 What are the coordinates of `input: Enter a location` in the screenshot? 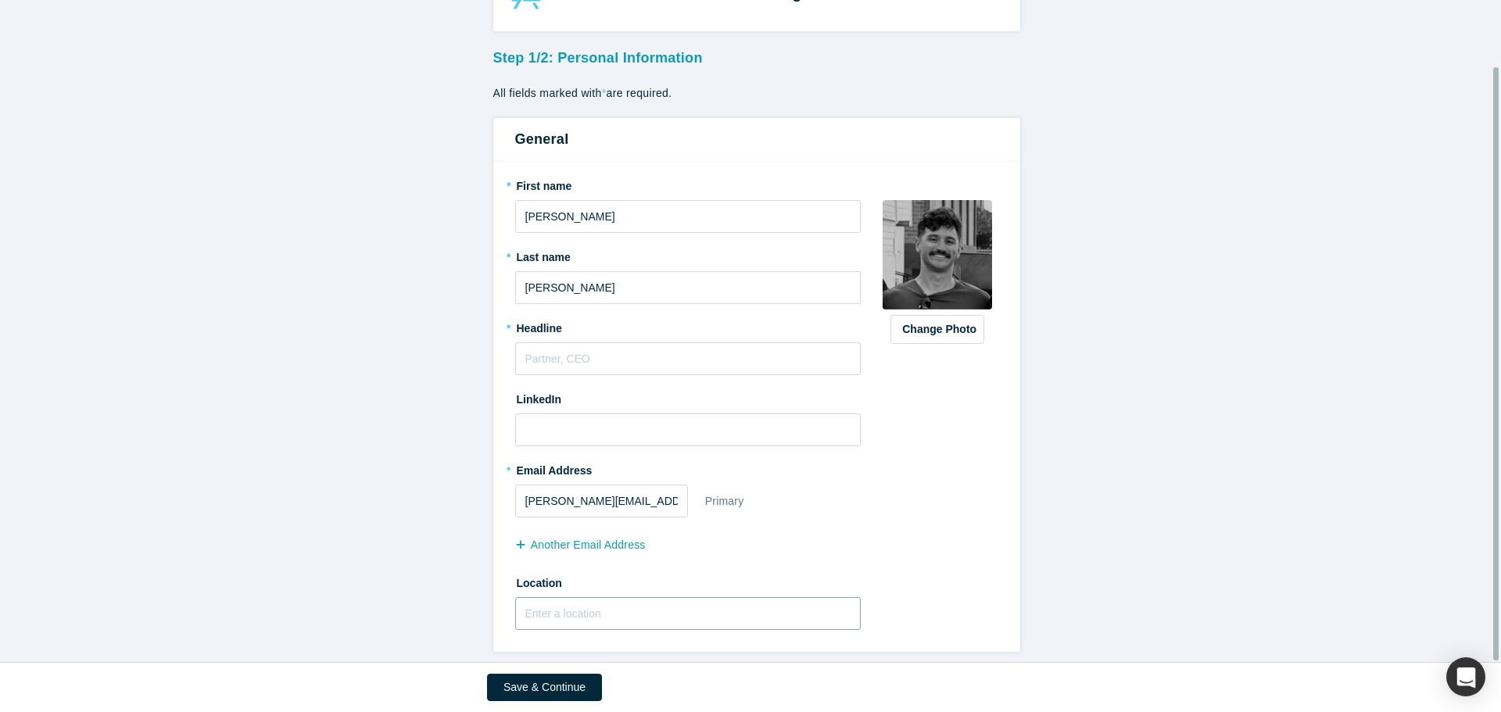 It's located at (688, 614).